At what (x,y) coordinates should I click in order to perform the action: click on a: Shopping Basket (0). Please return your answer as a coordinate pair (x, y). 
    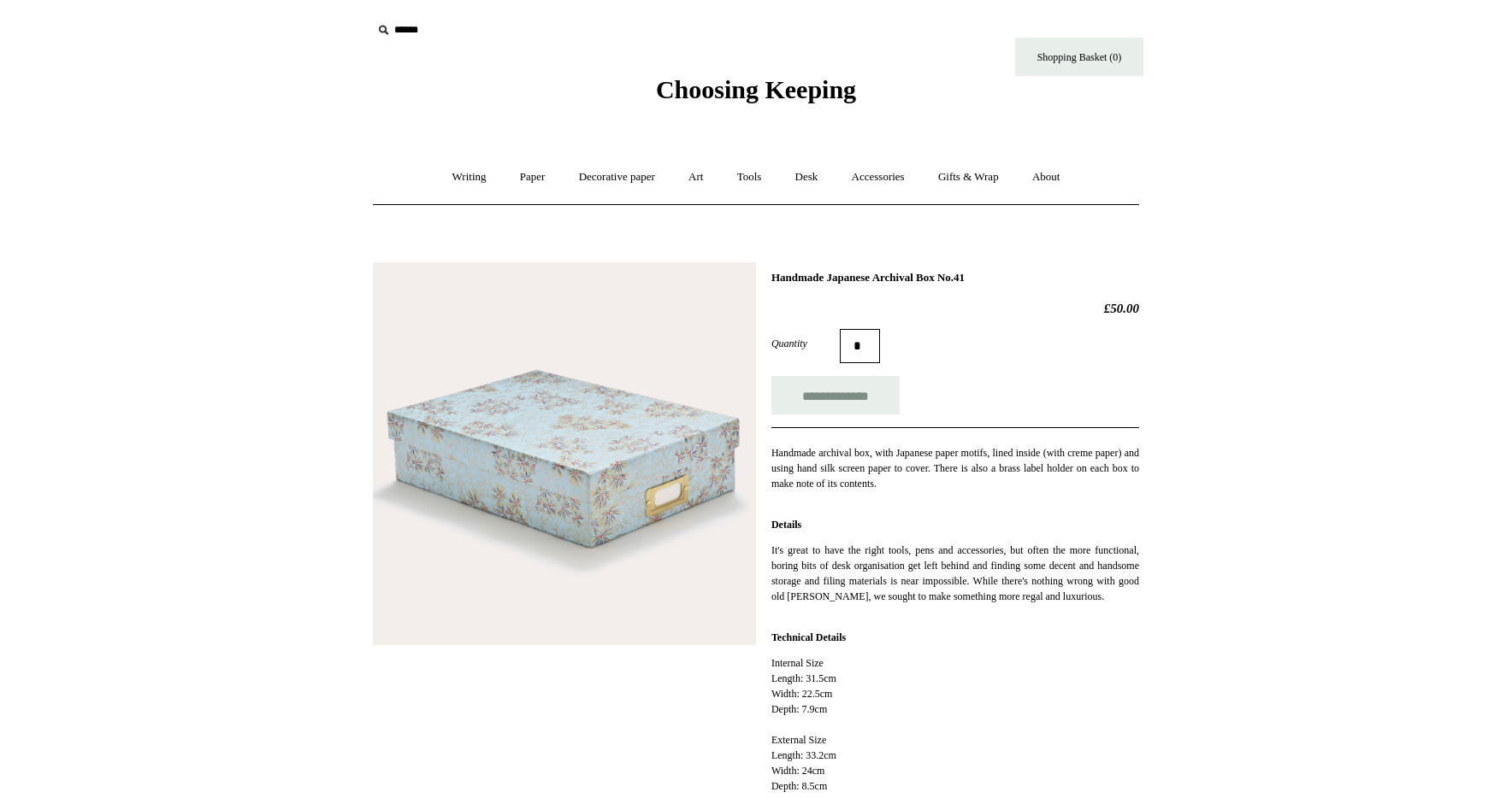
    Looking at the image, I should click on (1079, 56).